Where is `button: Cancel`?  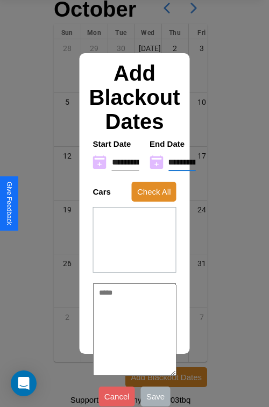 button: Cancel is located at coordinates (117, 396).